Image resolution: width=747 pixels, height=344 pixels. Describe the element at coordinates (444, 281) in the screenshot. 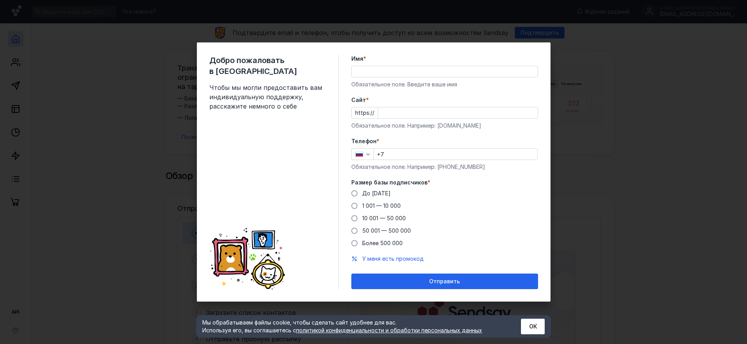

I see `span: Отправить` at that location.